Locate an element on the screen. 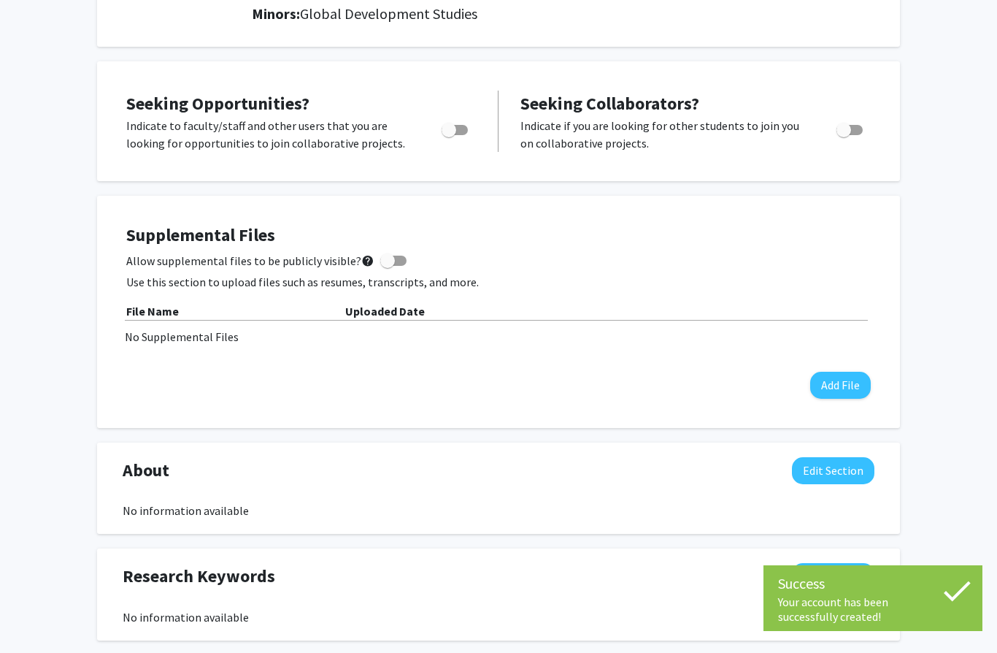 The width and height of the screenshot is (997, 653). span: Research Keywords is located at coordinates (199, 576).